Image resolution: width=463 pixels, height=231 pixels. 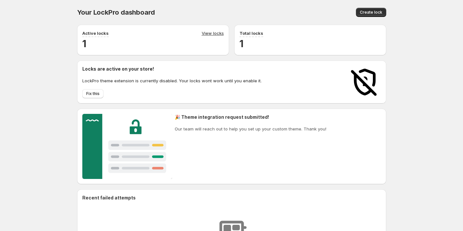 What do you see at coordinates (109, 198) in the screenshot?
I see `h2: Recent failed attempts` at bounding box center [109, 198].